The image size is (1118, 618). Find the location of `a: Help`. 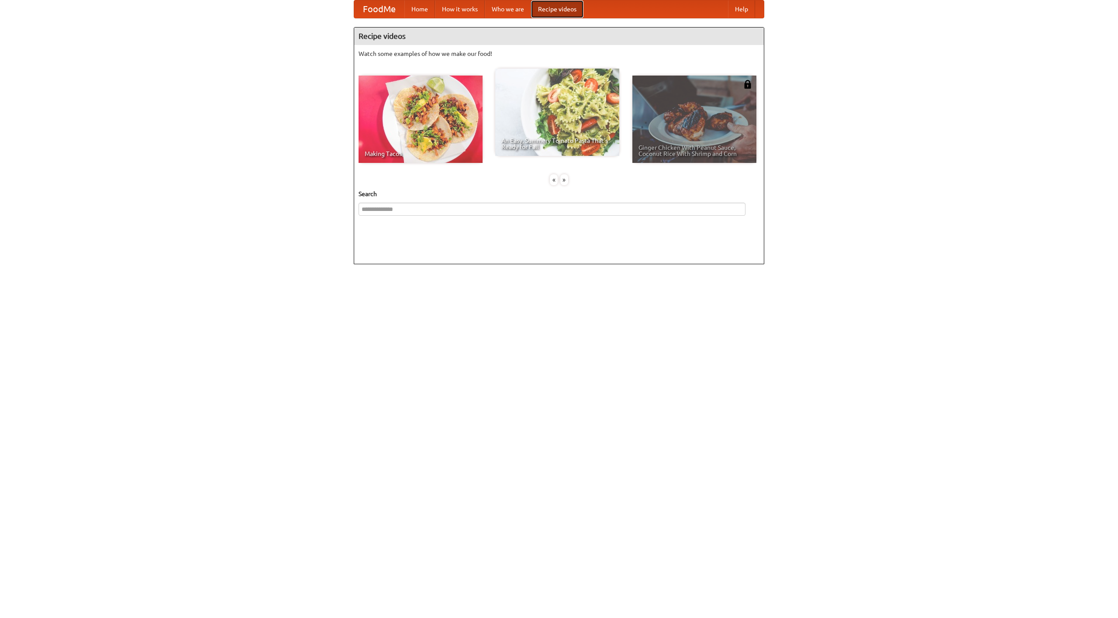

a: Help is located at coordinates (742, 9).